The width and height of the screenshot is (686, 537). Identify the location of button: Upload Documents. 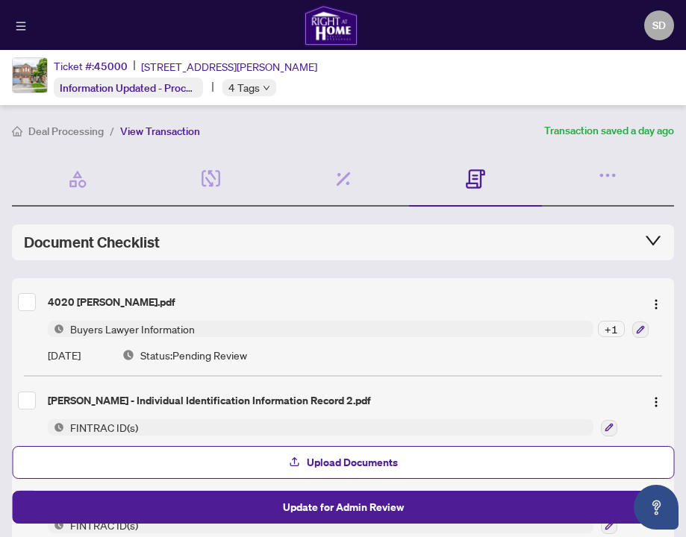
(343, 463).